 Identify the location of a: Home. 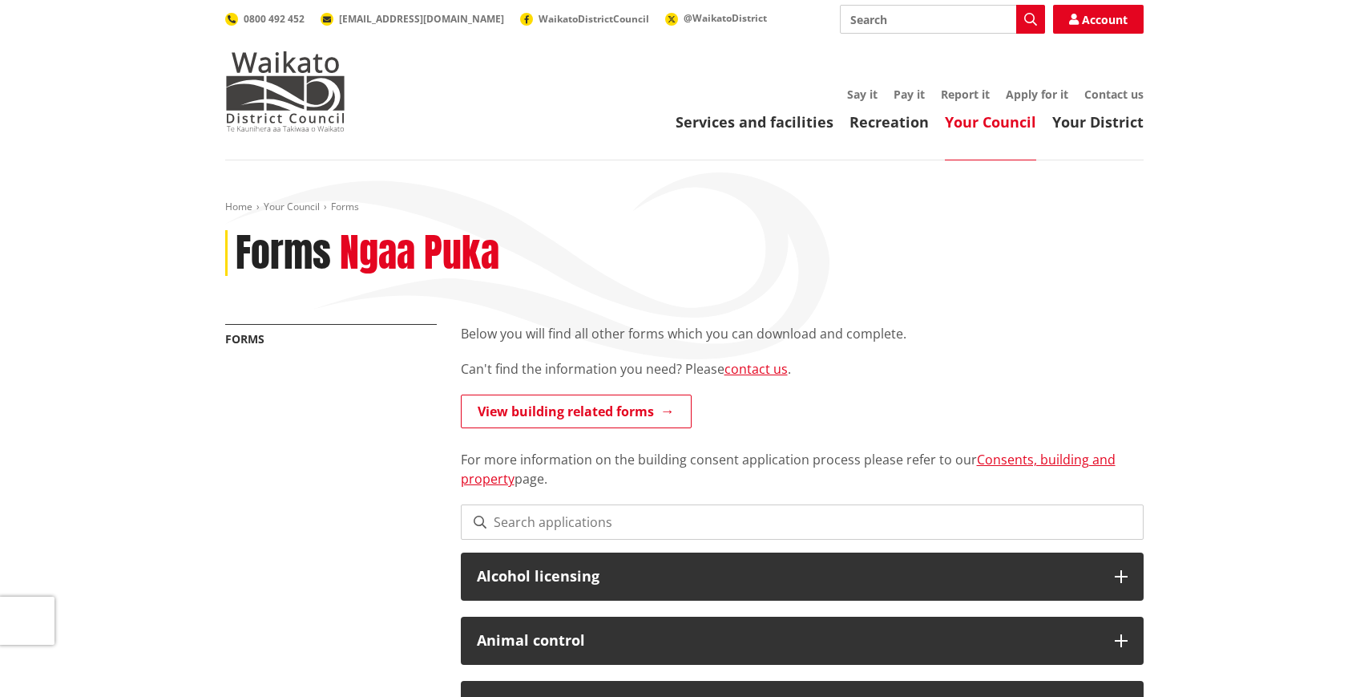
(239, 206).